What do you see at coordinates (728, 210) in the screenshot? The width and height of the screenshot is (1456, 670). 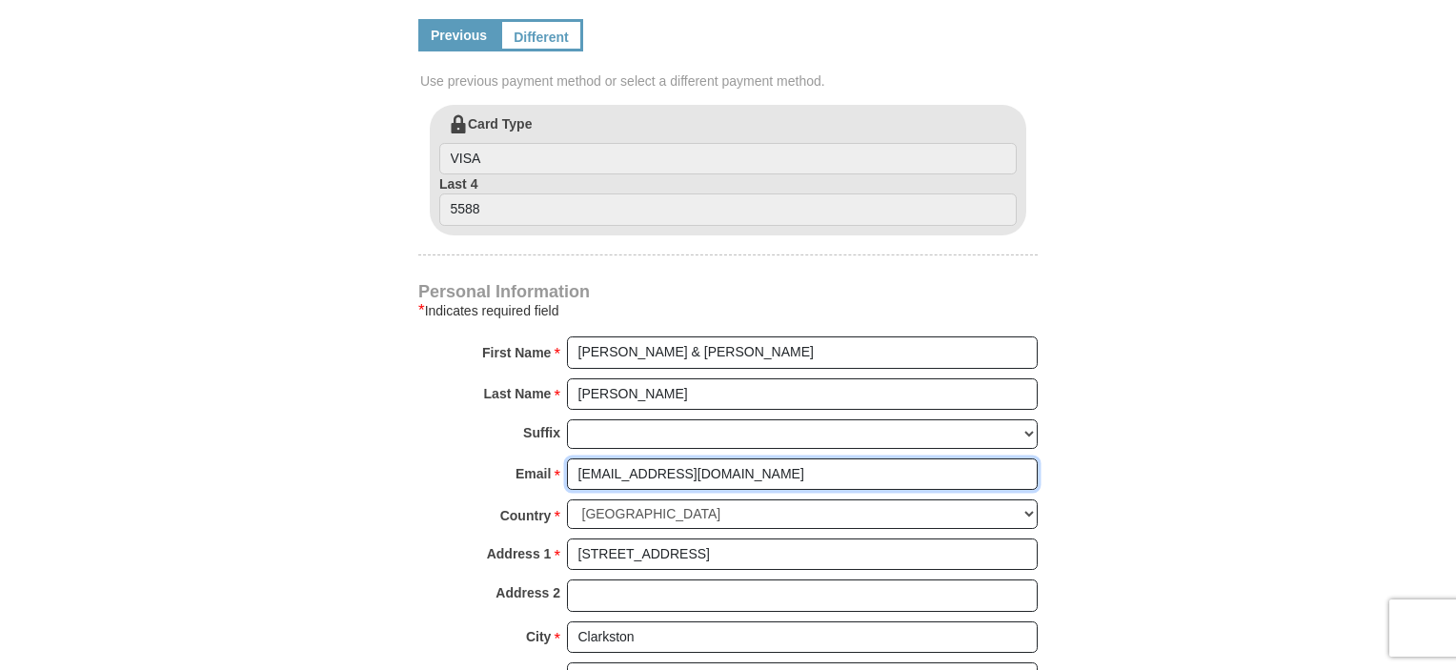 I see `input: Last 4` at bounding box center [728, 210].